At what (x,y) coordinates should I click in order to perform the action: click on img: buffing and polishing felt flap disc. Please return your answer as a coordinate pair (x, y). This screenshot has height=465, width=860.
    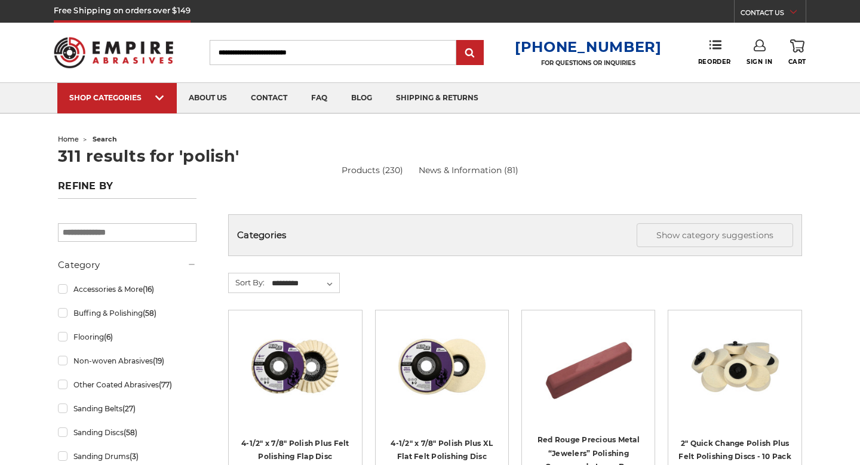
    Looking at the image, I should click on (295, 367).